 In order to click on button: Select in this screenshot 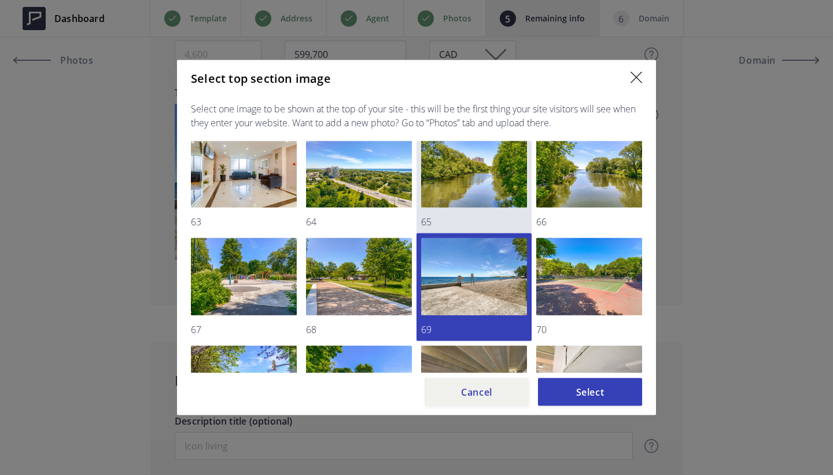, I will do `click(590, 392)`.